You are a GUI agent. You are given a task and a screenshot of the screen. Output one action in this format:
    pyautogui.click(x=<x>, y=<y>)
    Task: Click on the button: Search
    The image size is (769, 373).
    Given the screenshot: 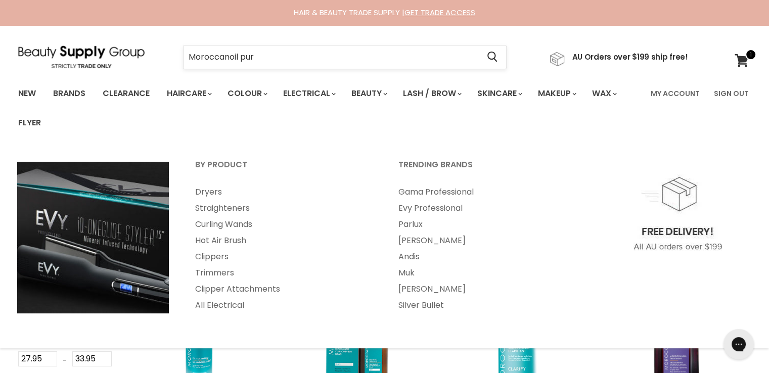 What is the action you would take?
    pyautogui.click(x=493, y=57)
    